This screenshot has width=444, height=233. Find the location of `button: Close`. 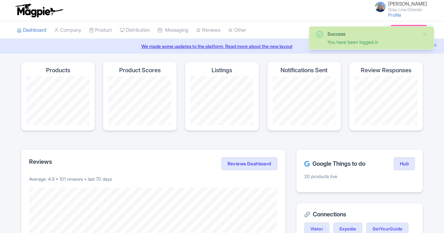

button: Close is located at coordinates (425, 34).